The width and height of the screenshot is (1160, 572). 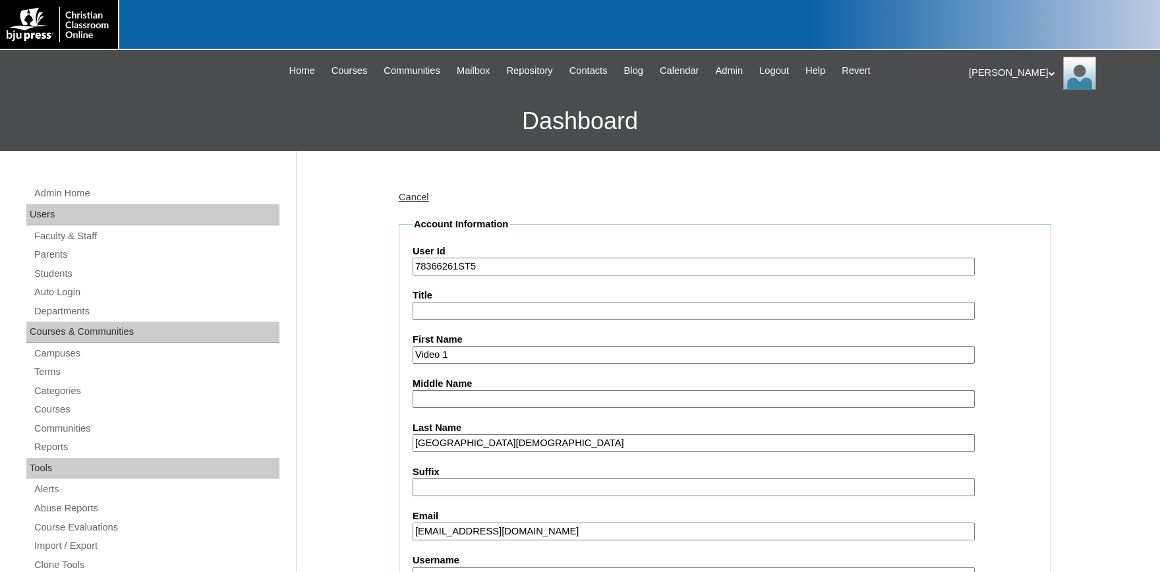 I want to click on label: Username, so click(x=725, y=560).